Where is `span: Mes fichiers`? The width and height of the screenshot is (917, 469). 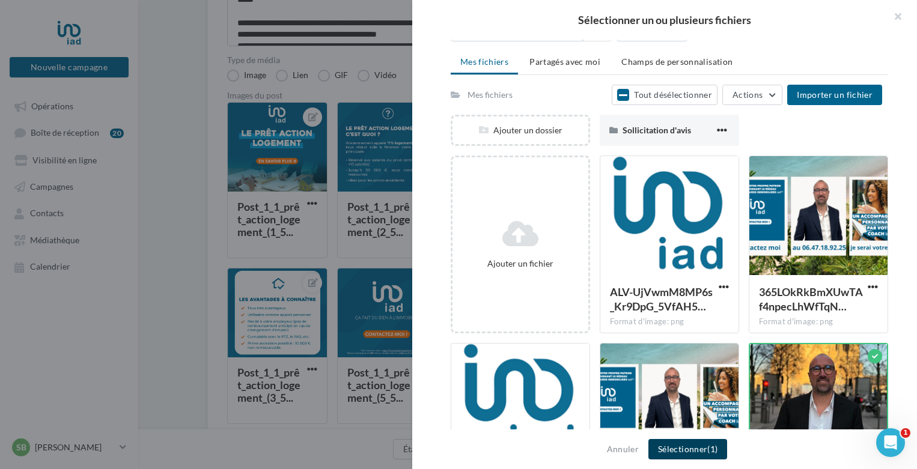 span: Mes fichiers is located at coordinates (484, 61).